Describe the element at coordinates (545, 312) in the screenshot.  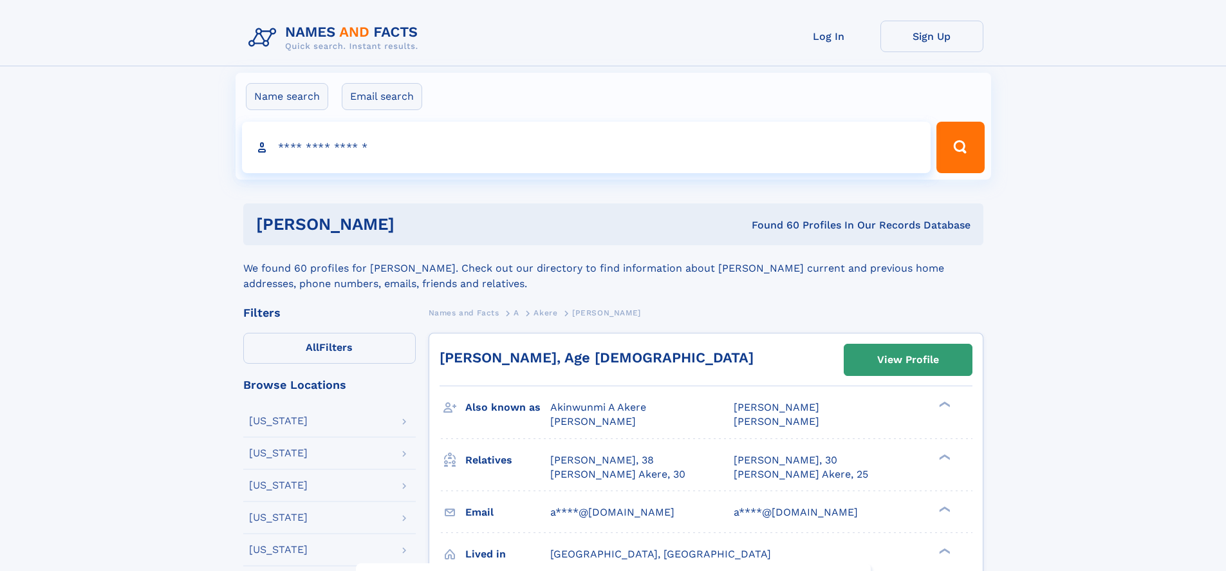
I see `a: Akere` at that location.